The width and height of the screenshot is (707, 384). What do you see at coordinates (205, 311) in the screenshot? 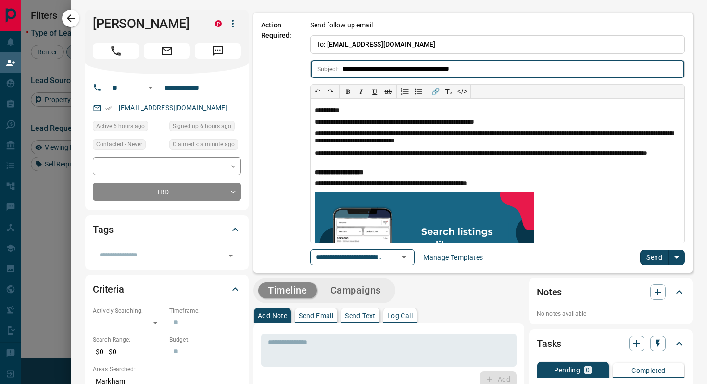
I see `p: Timeframe:` at bounding box center [205, 311].